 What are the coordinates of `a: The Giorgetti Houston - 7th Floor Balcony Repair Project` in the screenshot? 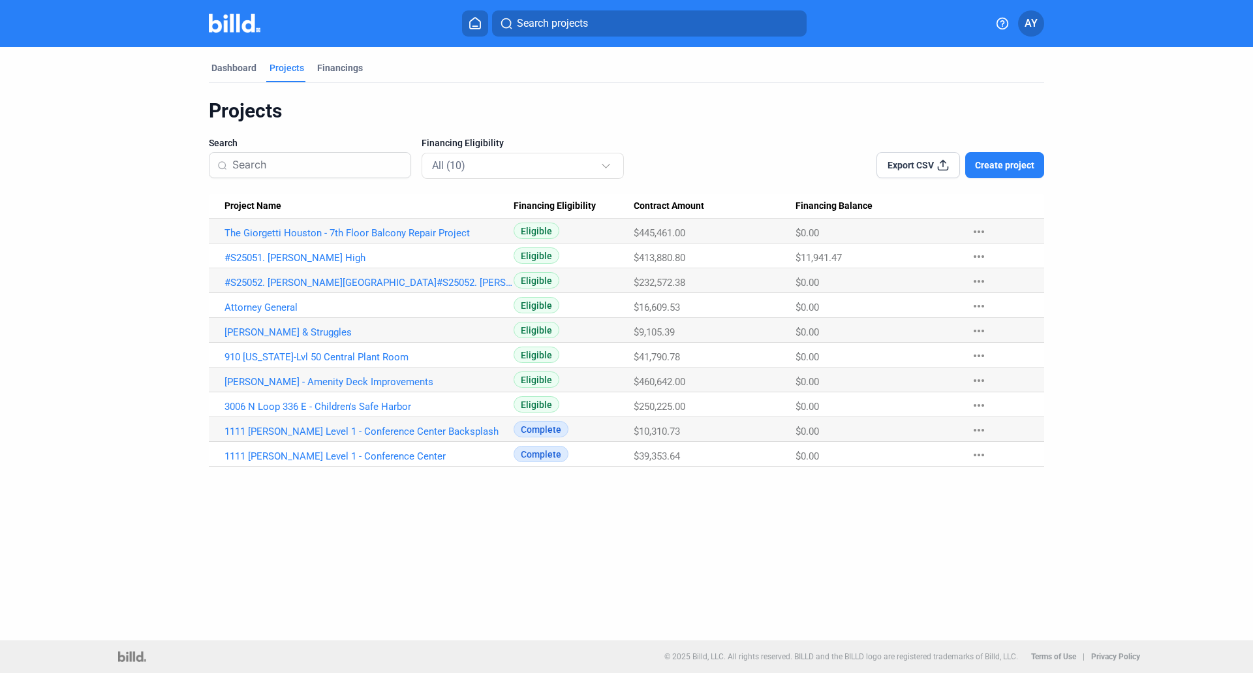 It's located at (369, 233).